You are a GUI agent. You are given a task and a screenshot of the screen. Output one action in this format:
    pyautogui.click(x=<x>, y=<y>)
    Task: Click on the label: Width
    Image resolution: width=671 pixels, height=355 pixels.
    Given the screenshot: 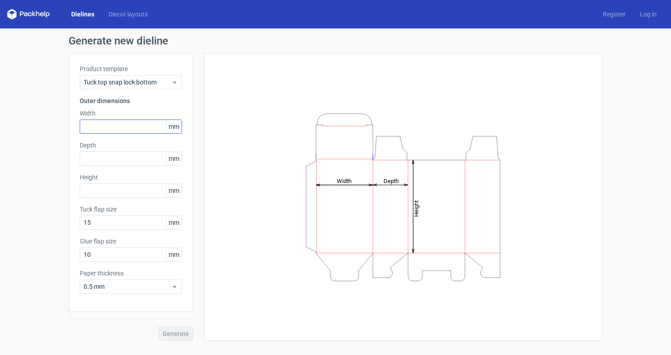 What is the action you would take?
    pyautogui.click(x=131, y=113)
    